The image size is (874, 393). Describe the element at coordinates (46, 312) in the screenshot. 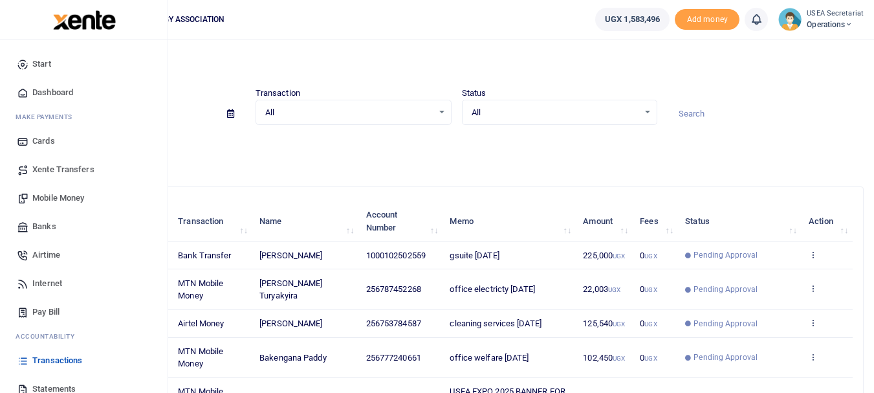

I see `span: Pay Bill` at that location.